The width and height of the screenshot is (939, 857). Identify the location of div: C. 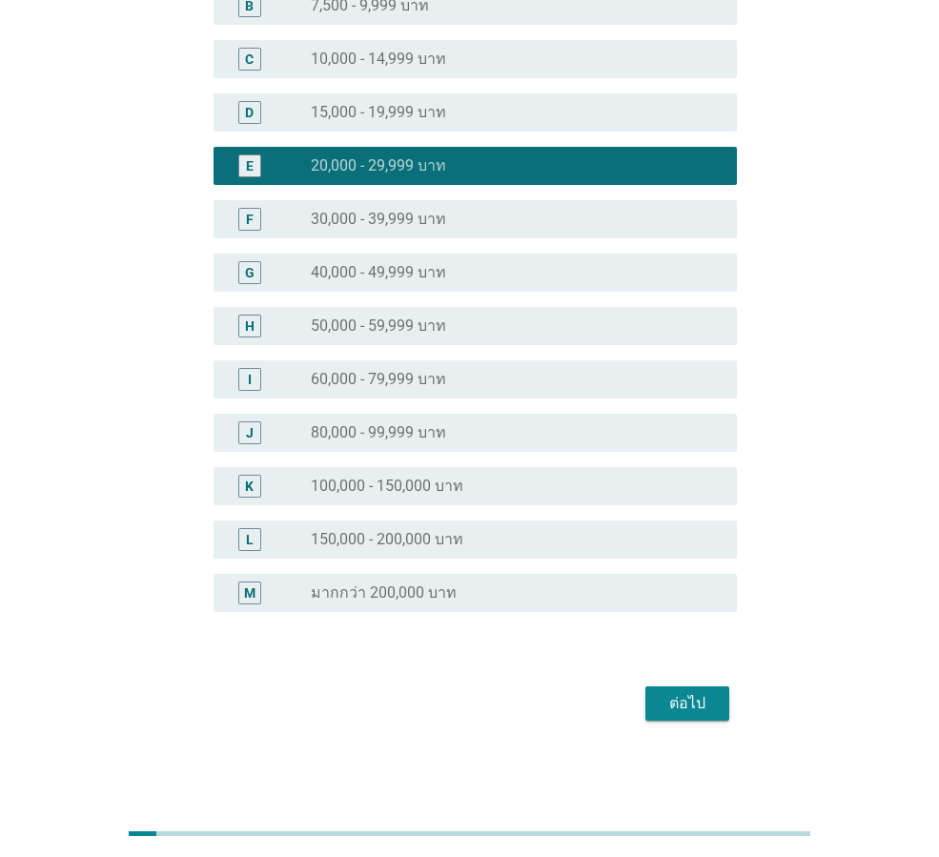
(249, 58).